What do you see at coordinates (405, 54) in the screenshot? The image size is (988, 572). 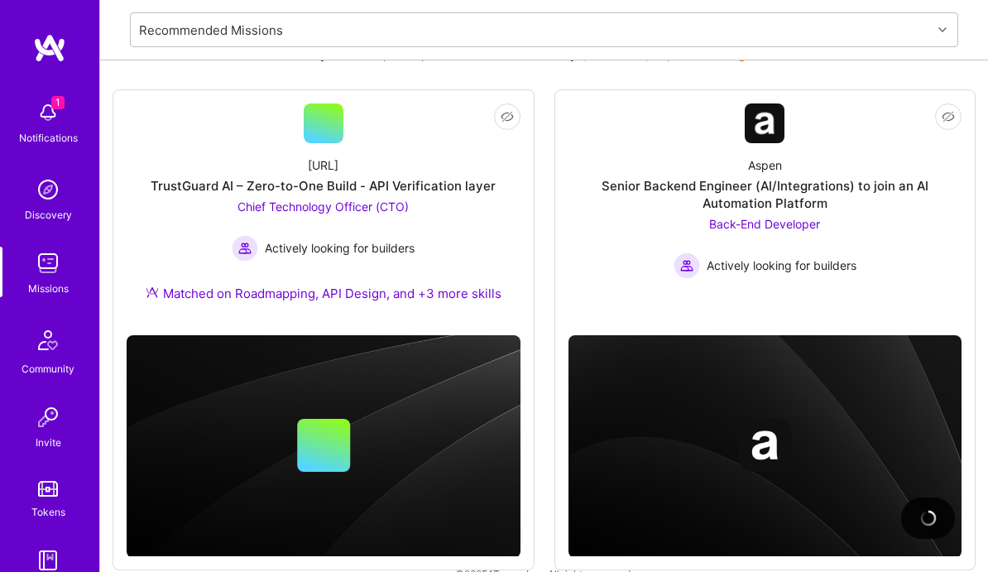 I see `b: Skills` at bounding box center [405, 54].